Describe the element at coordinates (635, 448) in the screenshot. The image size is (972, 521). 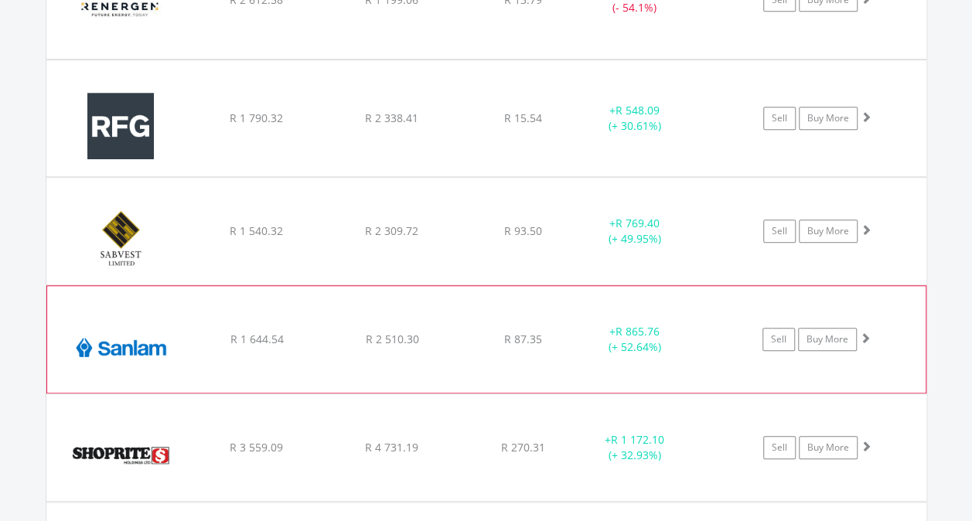
I see `div: + (+ 32.93%)` at that location.